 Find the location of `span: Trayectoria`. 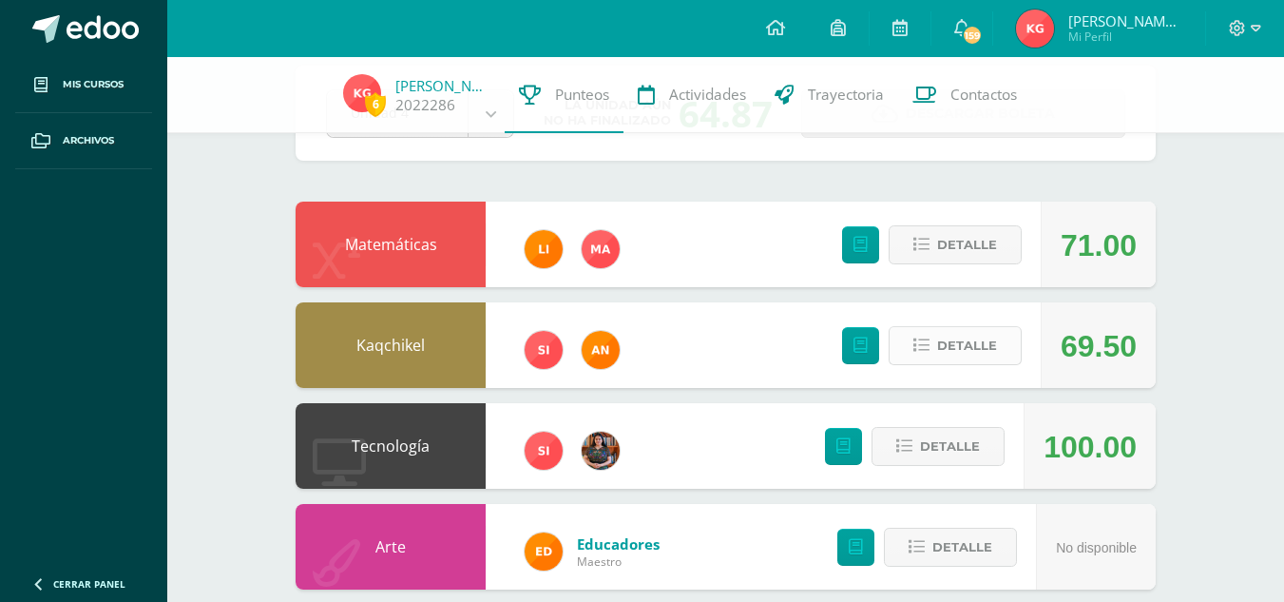

span: Trayectoria is located at coordinates (846, 94).